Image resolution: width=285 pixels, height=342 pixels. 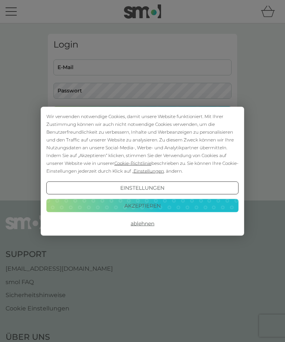 I want to click on button: Akzeptieren, so click(x=142, y=206).